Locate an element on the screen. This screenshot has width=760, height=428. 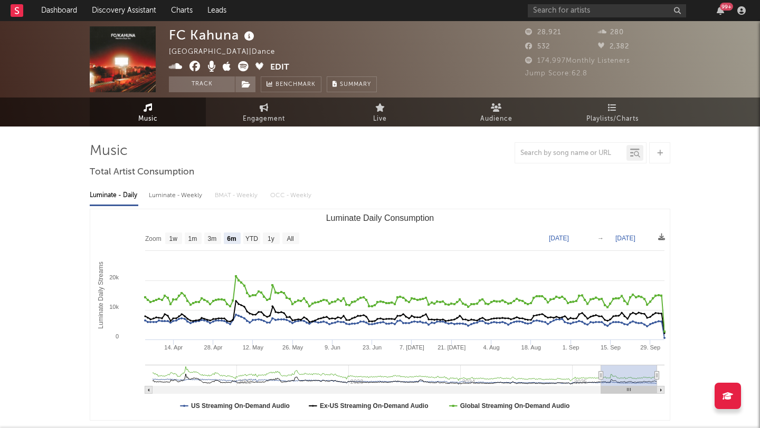
text: US Streaming On-Demand Audio is located at coordinates (240, 406).